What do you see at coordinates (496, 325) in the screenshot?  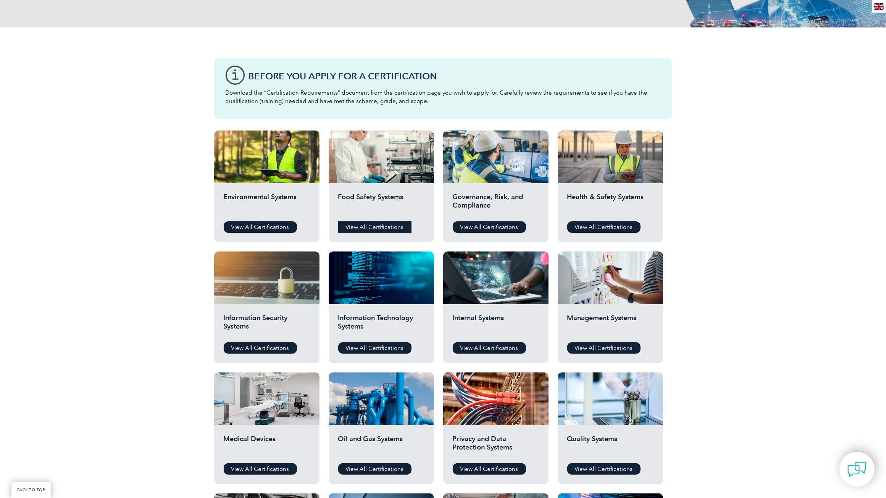 I see `h2: Internal Systems` at bounding box center [496, 325].